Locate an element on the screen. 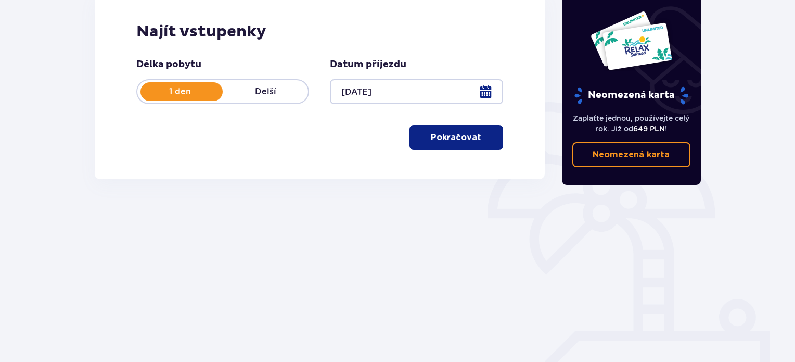 This screenshot has width=795, height=362. font: Délka pobytu is located at coordinates (169, 64).